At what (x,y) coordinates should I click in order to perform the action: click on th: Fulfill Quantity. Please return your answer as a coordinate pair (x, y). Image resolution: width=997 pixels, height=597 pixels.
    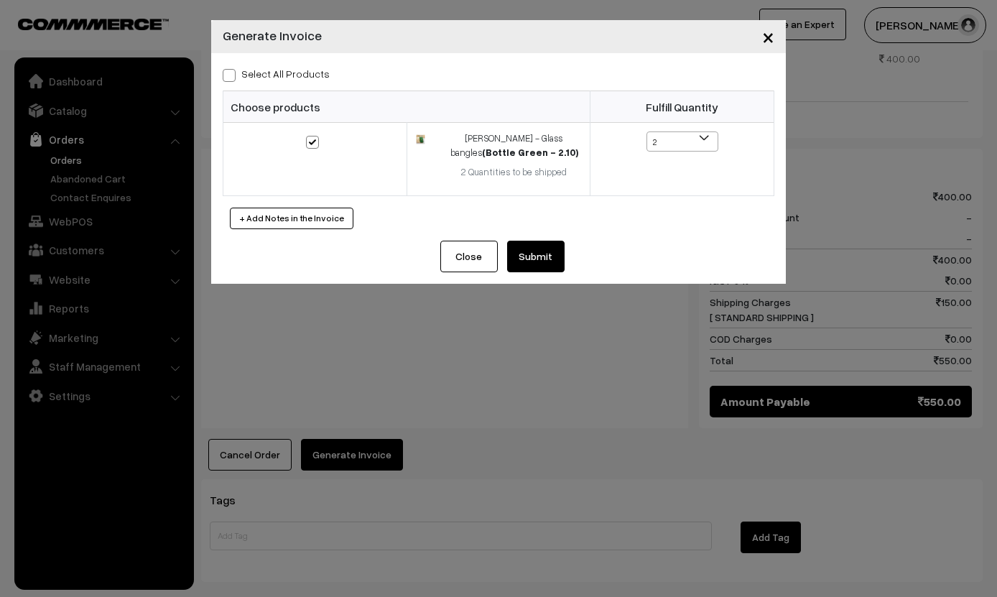
    Looking at the image, I should click on (682, 107).